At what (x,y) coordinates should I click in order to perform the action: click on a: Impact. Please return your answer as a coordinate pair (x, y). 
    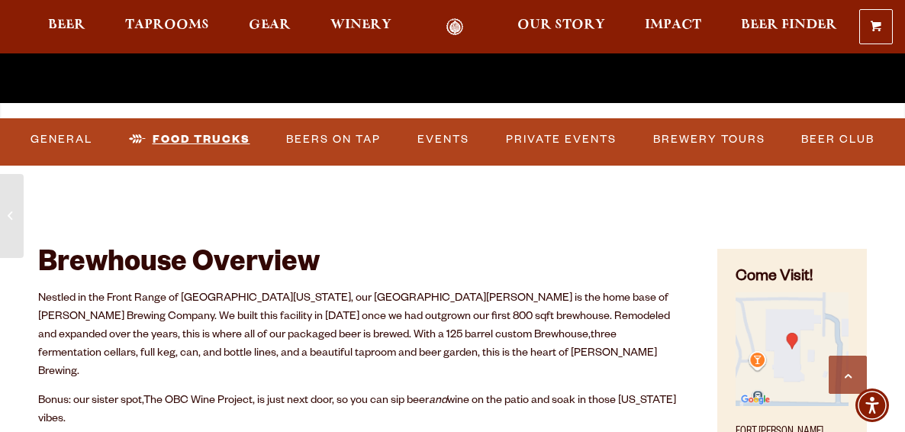
    Looking at the image, I should click on (673, 27).